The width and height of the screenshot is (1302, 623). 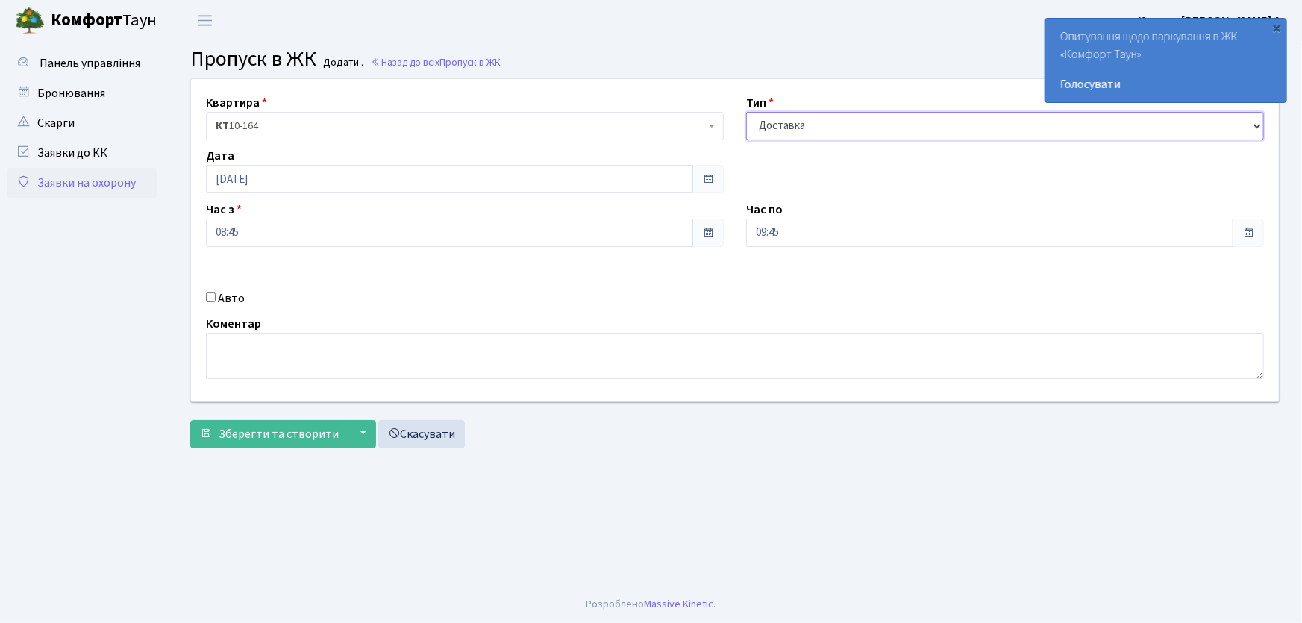 What do you see at coordinates (760, 103) in the screenshot?
I see `label: Тип` at bounding box center [760, 103].